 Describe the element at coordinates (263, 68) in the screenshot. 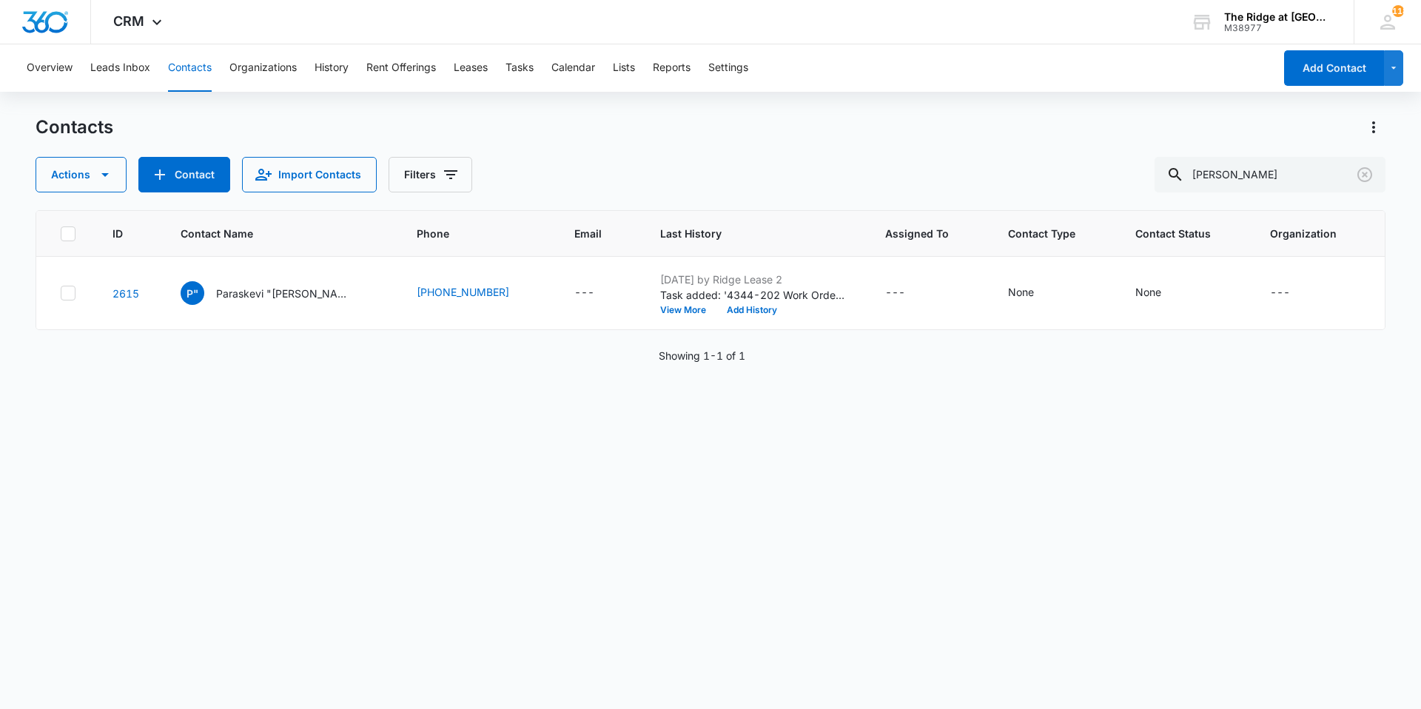

I see `button: Organizations` at that location.